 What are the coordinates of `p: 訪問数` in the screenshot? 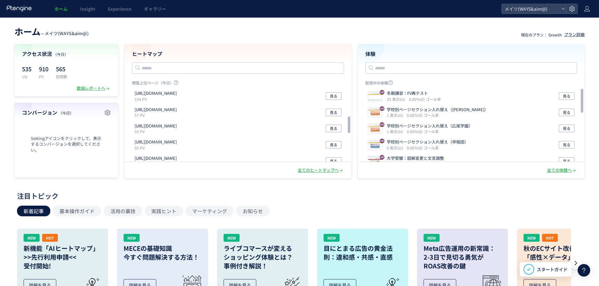 It's located at (62, 76).